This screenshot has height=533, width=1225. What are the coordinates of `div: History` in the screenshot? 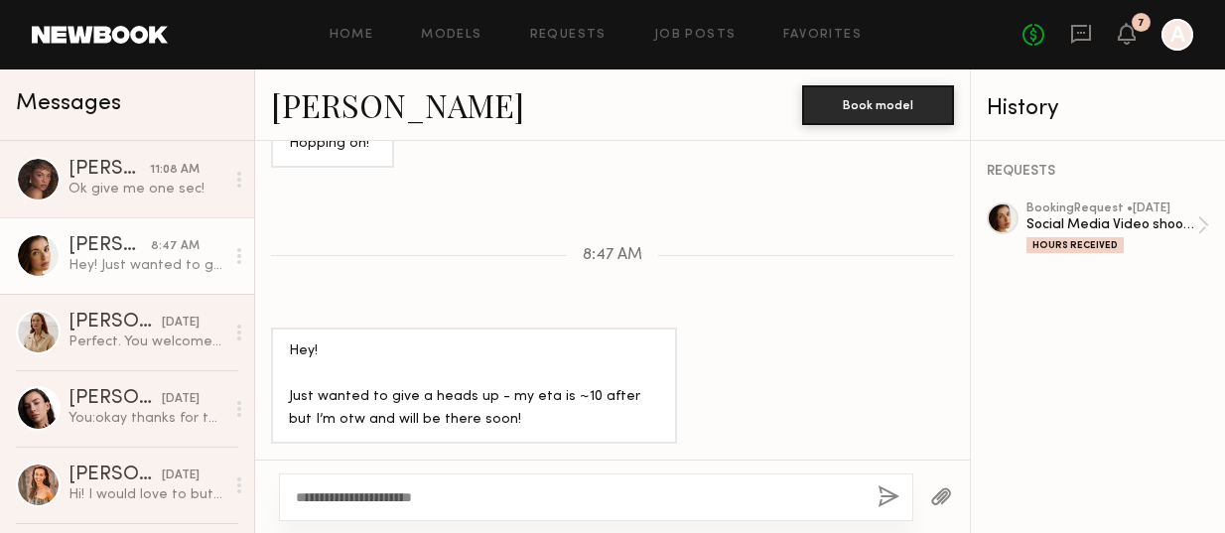 It's located at (1098, 108).